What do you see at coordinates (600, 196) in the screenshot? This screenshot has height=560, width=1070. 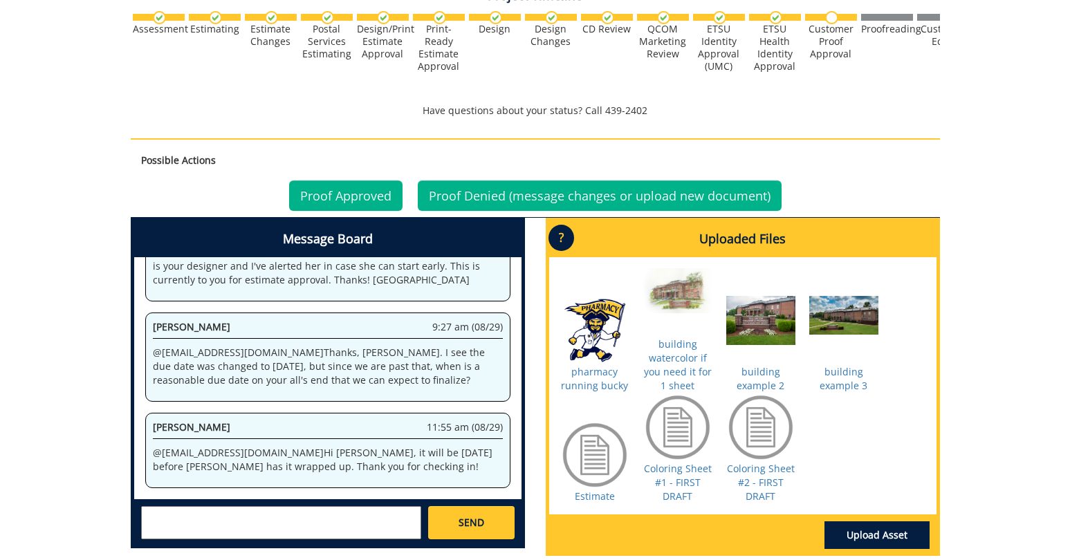 I see `a: Proof Denied (message changes or upload new document)` at bounding box center [600, 196].